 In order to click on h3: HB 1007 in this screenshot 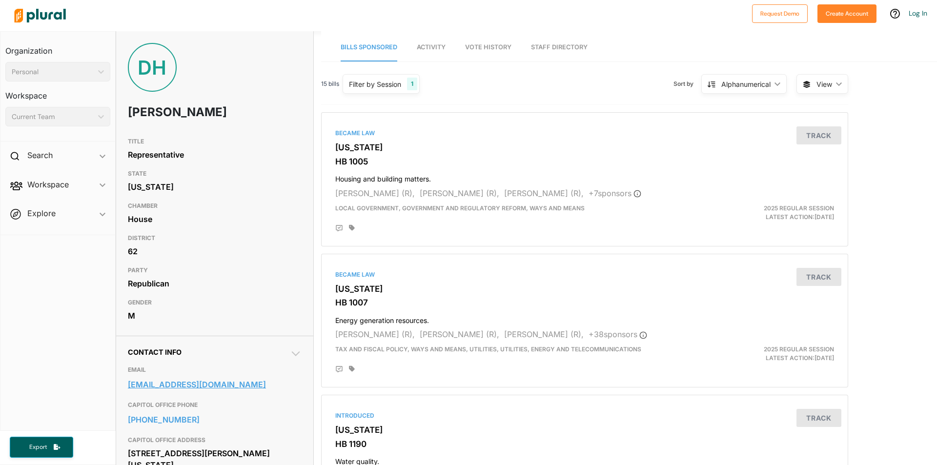, I will do `click(585, 303)`.